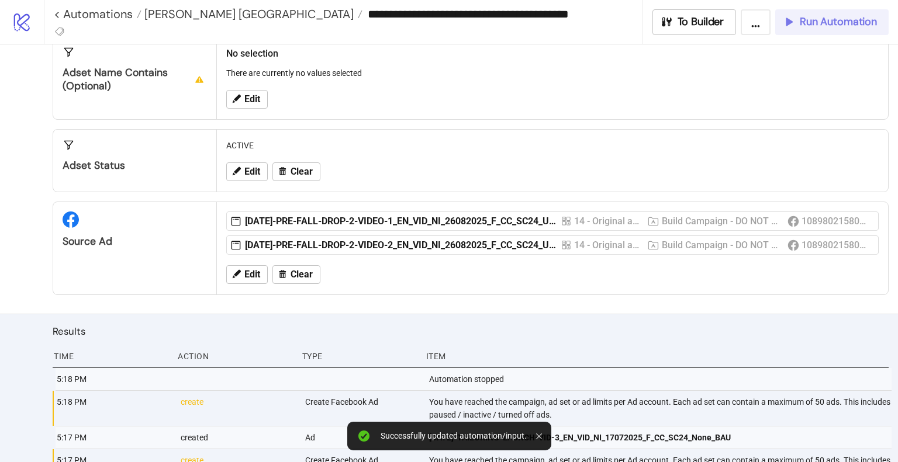 Image resolution: width=898 pixels, height=462 pixels. What do you see at coordinates (659, 409) in the screenshot?
I see `div: You have reached the campaign, ad set or ad limits per Ad account. Each ad set can contain a maxi...` at bounding box center [659, 409].